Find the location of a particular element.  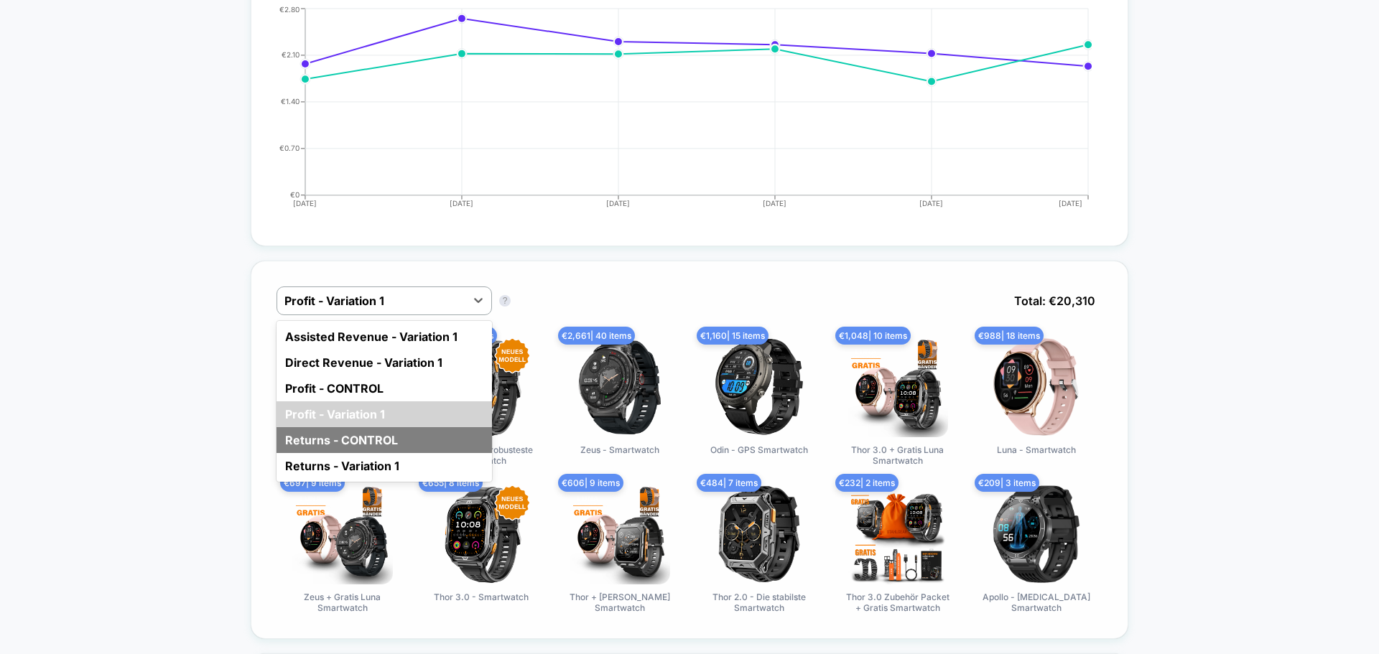

span: € 484 | 7 items is located at coordinates (729, 483).